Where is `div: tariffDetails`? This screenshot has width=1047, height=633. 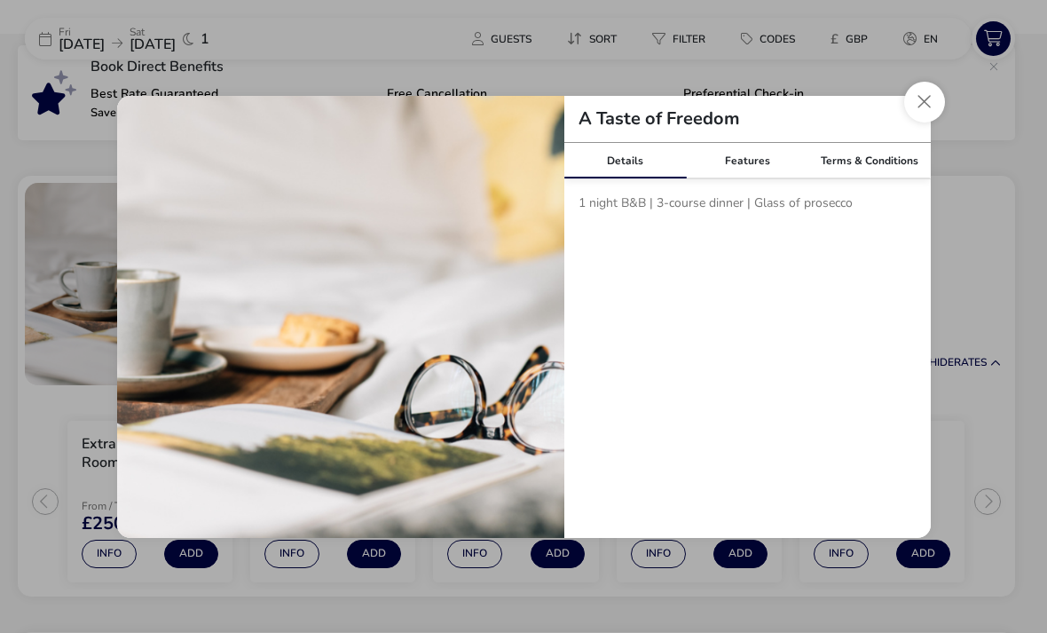 div: tariffDetails is located at coordinates (523, 317).